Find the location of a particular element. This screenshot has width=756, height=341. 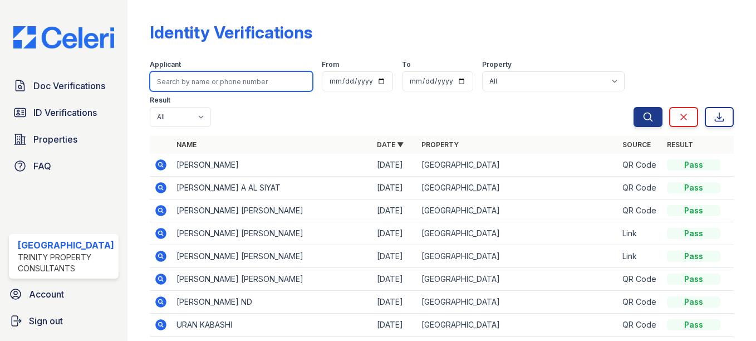

label: Result is located at coordinates (160, 100).